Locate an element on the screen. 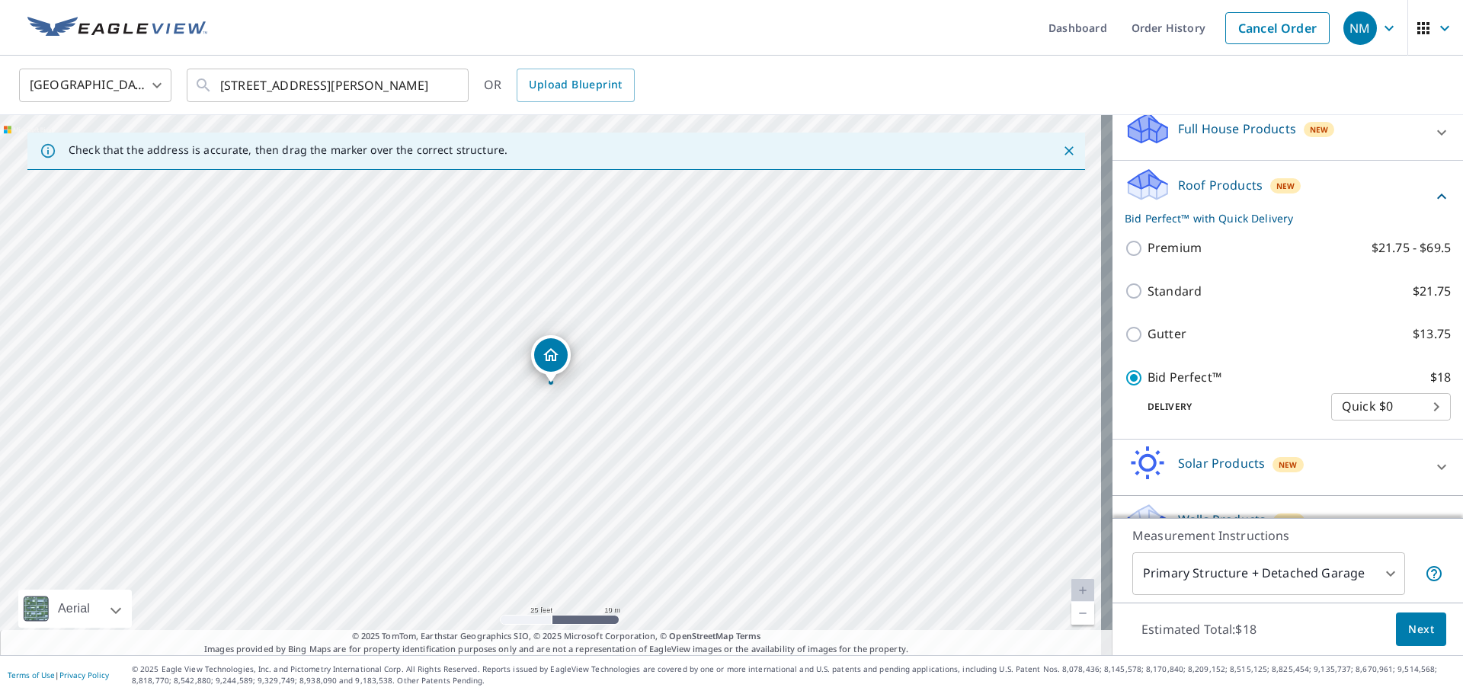 The height and width of the screenshot is (694, 1463). p: Solar Products is located at coordinates (1221, 463).